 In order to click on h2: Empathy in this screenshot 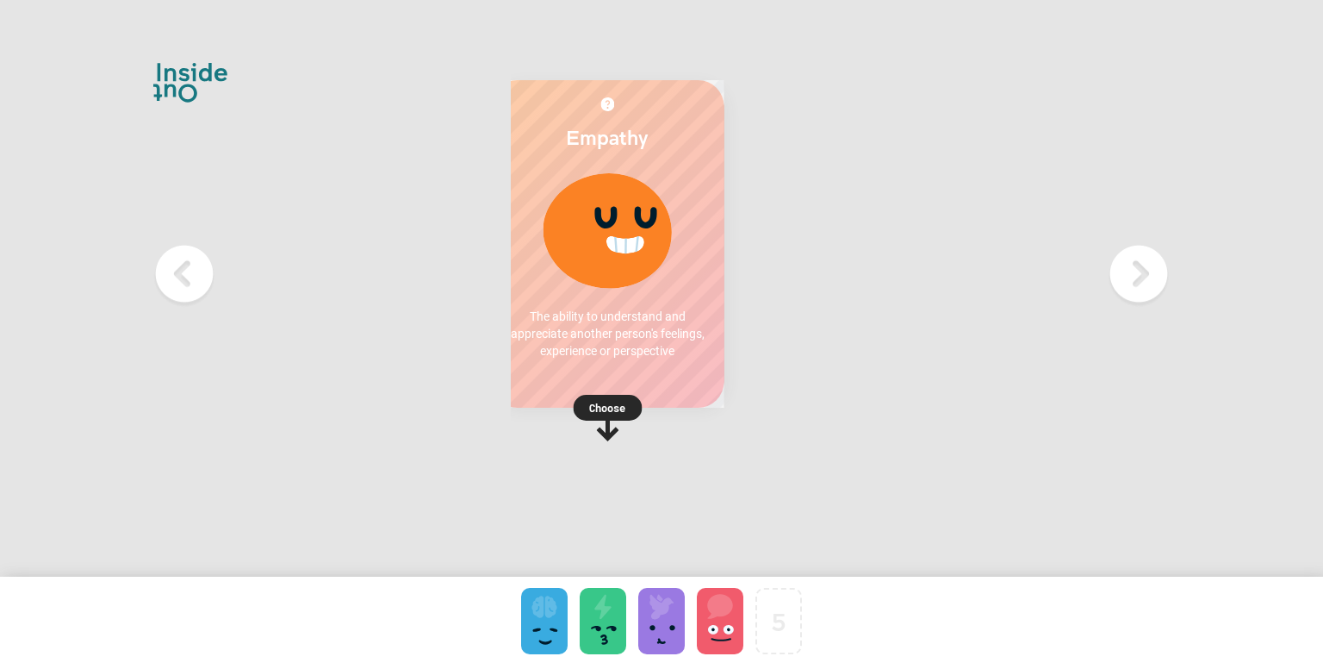, I will do `click(607, 137)`.